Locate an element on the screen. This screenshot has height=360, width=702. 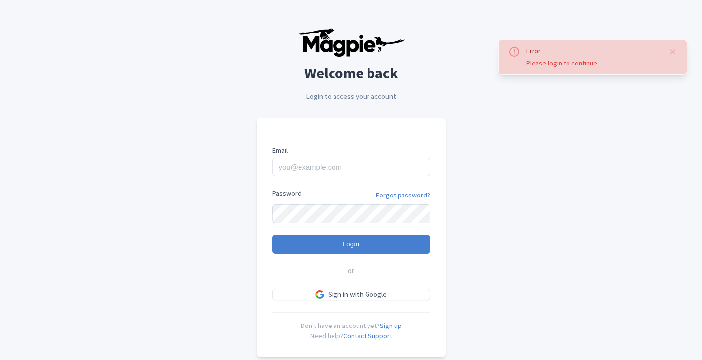
img: logo-ab69f6fb50320c5b225c76a69d11143b.png is located at coordinates (351, 42).